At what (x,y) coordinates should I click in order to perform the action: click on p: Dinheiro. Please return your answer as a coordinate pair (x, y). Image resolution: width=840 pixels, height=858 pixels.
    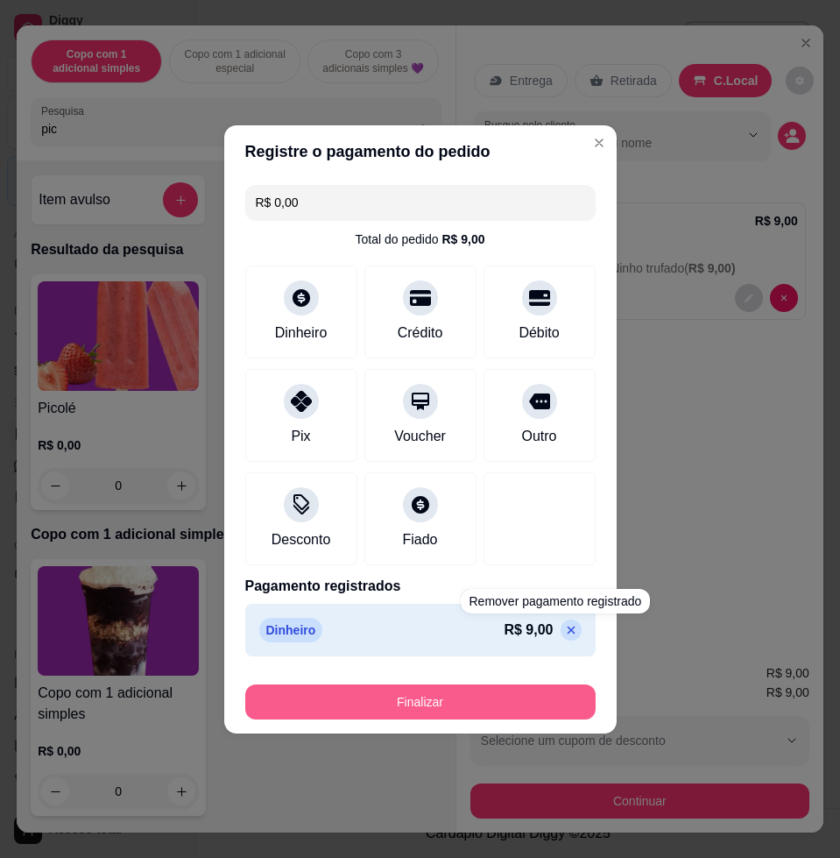
    Looking at the image, I should click on (291, 630).